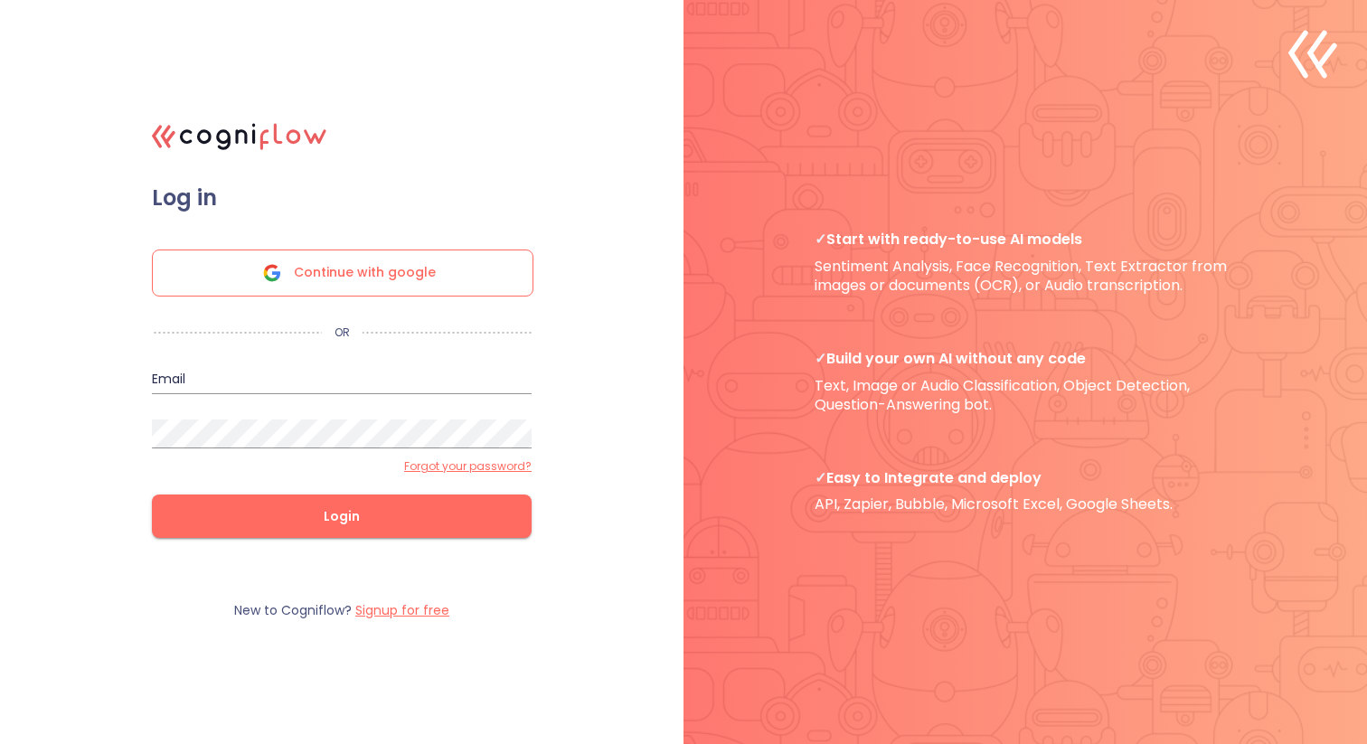 This screenshot has height=744, width=1367. What do you see at coordinates (342, 610) in the screenshot?
I see `p: New to Cogniflow?` at bounding box center [342, 610].